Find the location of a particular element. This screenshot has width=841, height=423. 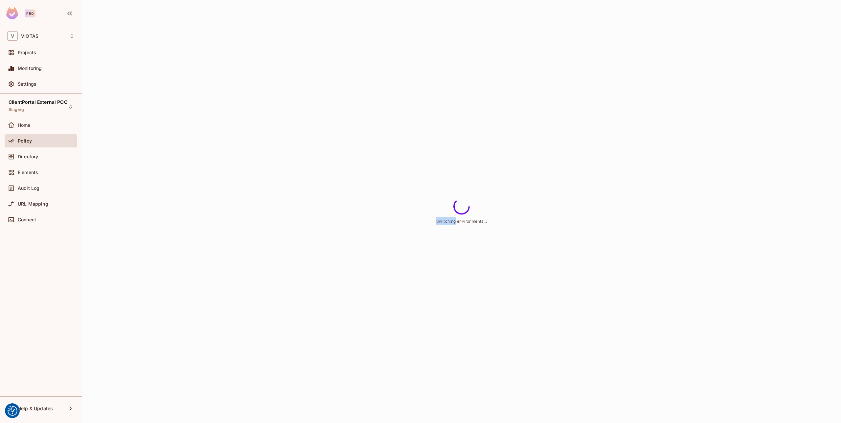

span: ClientPortal External POC is located at coordinates (38, 102).